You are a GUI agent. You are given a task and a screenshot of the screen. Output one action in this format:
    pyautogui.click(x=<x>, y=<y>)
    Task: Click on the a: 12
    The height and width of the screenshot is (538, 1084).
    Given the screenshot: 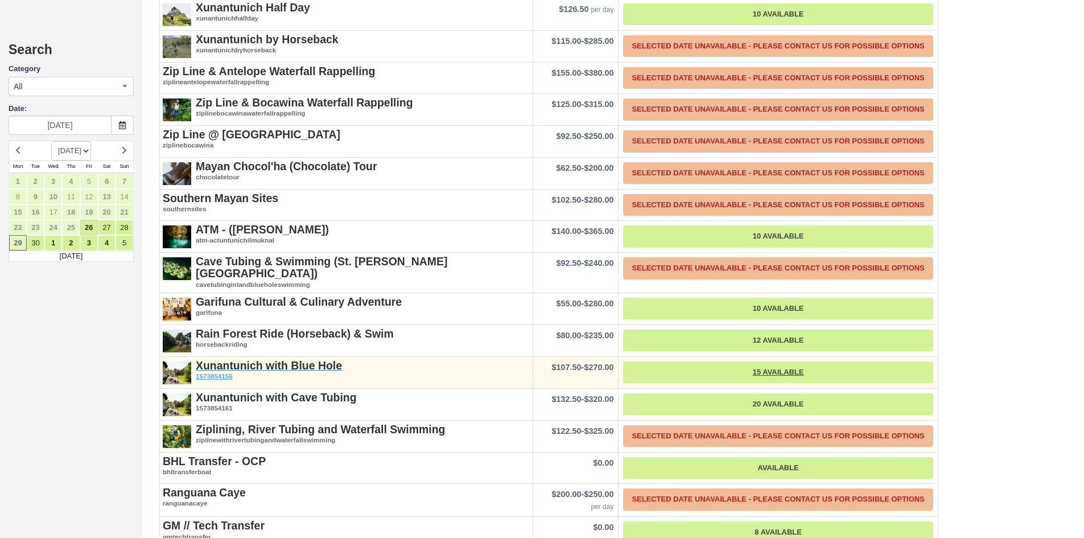 What is the action you would take?
    pyautogui.click(x=89, y=196)
    